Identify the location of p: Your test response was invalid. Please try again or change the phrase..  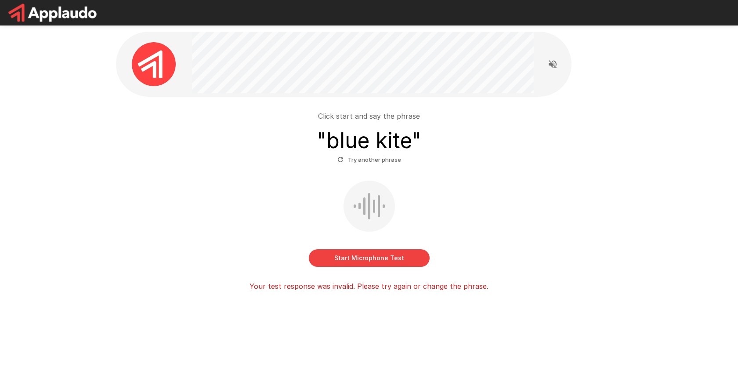
(369, 286).